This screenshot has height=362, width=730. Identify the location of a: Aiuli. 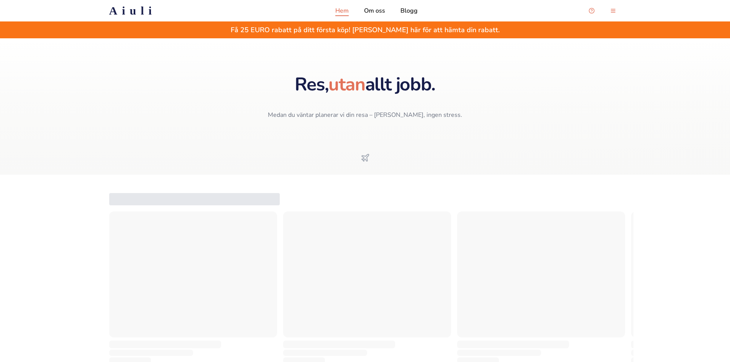
(133, 11).